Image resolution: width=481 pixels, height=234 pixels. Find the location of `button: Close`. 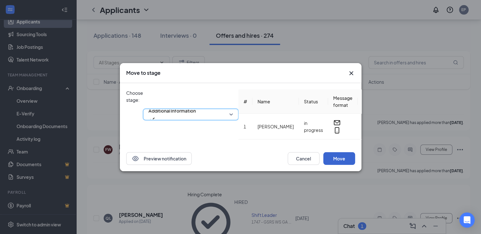

button: Close is located at coordinates (351, 73).